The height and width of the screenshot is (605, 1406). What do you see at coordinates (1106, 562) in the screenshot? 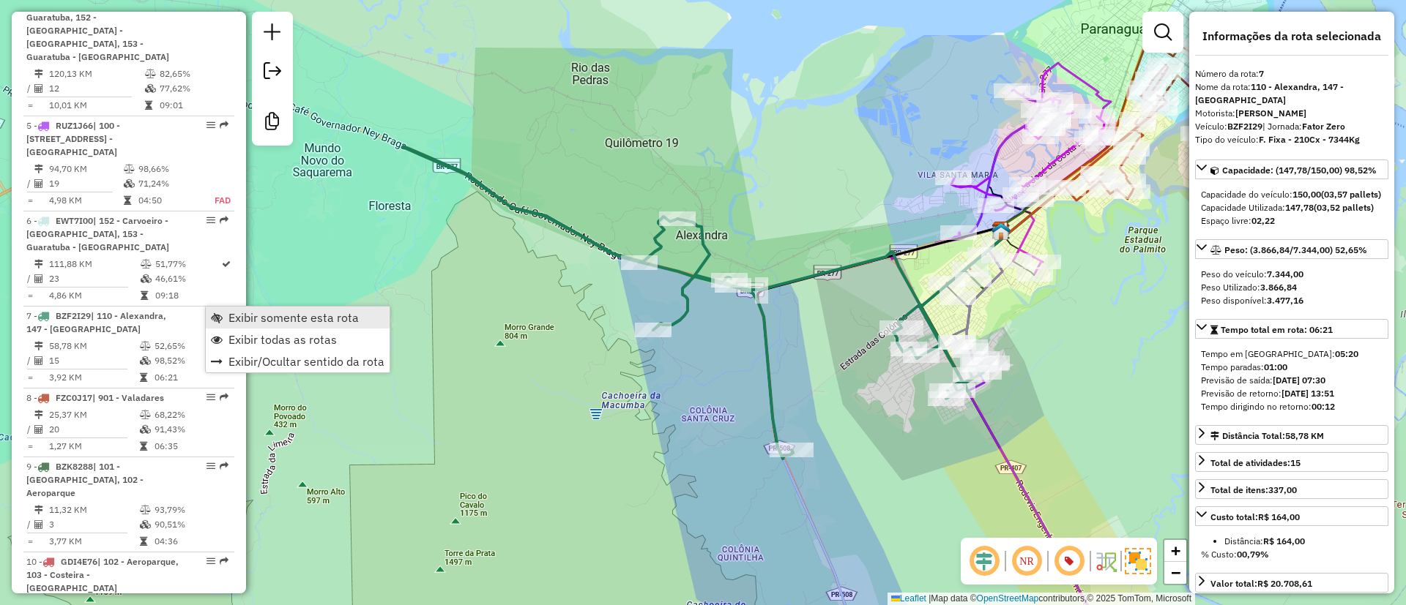
I see `img: Fluxo de ruas` at bounding box center [1106, 562].